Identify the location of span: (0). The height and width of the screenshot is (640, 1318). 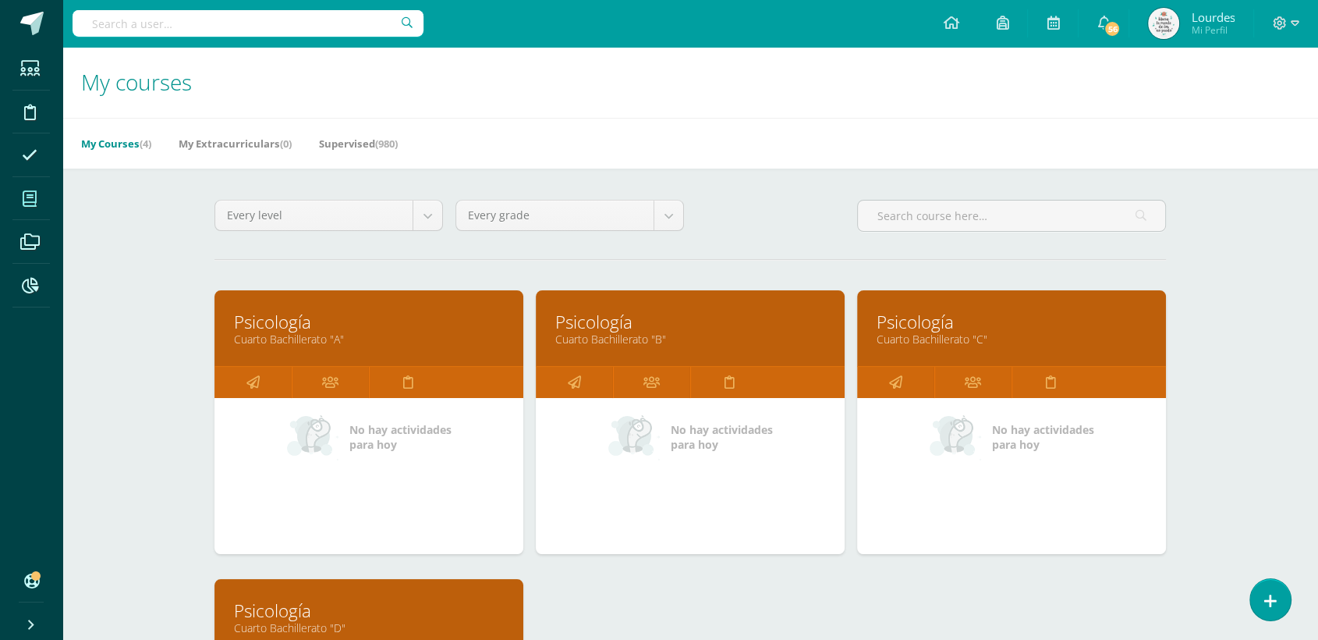
(286, 144).